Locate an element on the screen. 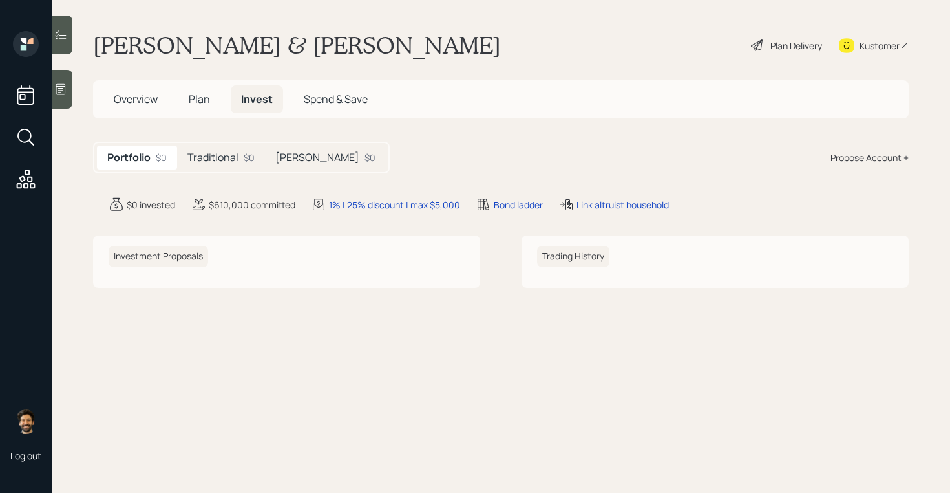  div: Kustomer is located at coordinates (880, 45).